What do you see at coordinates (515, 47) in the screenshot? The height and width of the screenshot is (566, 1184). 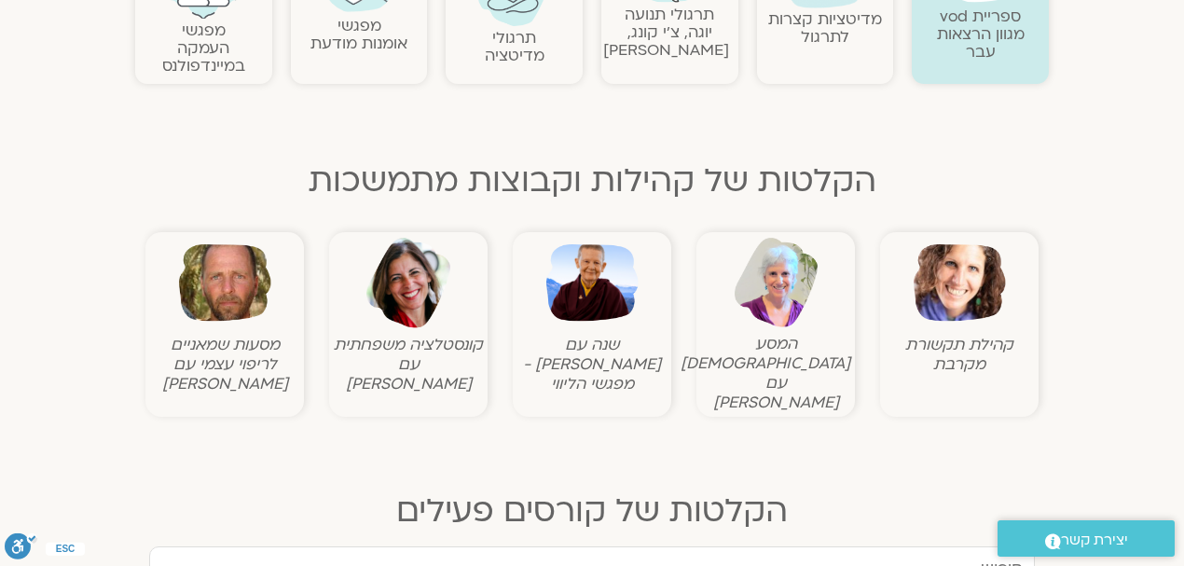 I see `a: תרגולימדיטציה` at bounding box center [515, 47].